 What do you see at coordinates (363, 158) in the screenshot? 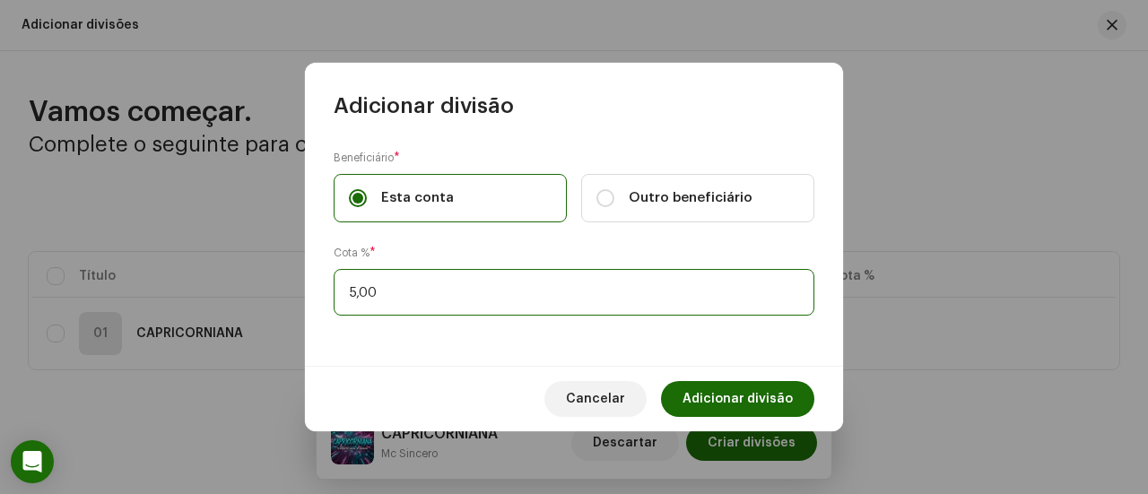
I see `small: Beneficiário` at bounding box center [363, 158].